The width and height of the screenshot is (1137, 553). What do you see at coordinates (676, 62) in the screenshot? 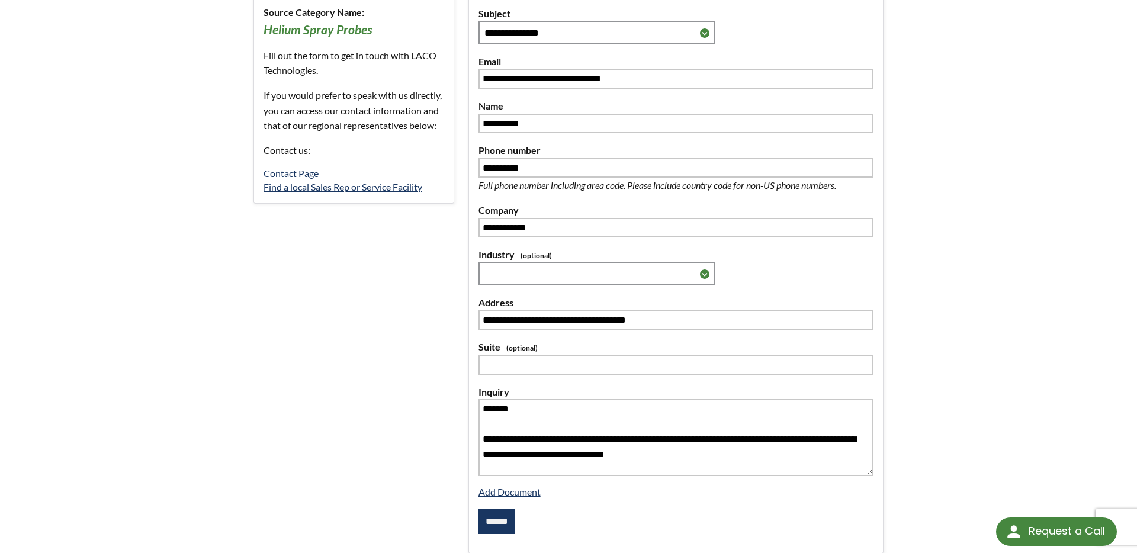
I see `label: Email` at bounding box center [676, 62].